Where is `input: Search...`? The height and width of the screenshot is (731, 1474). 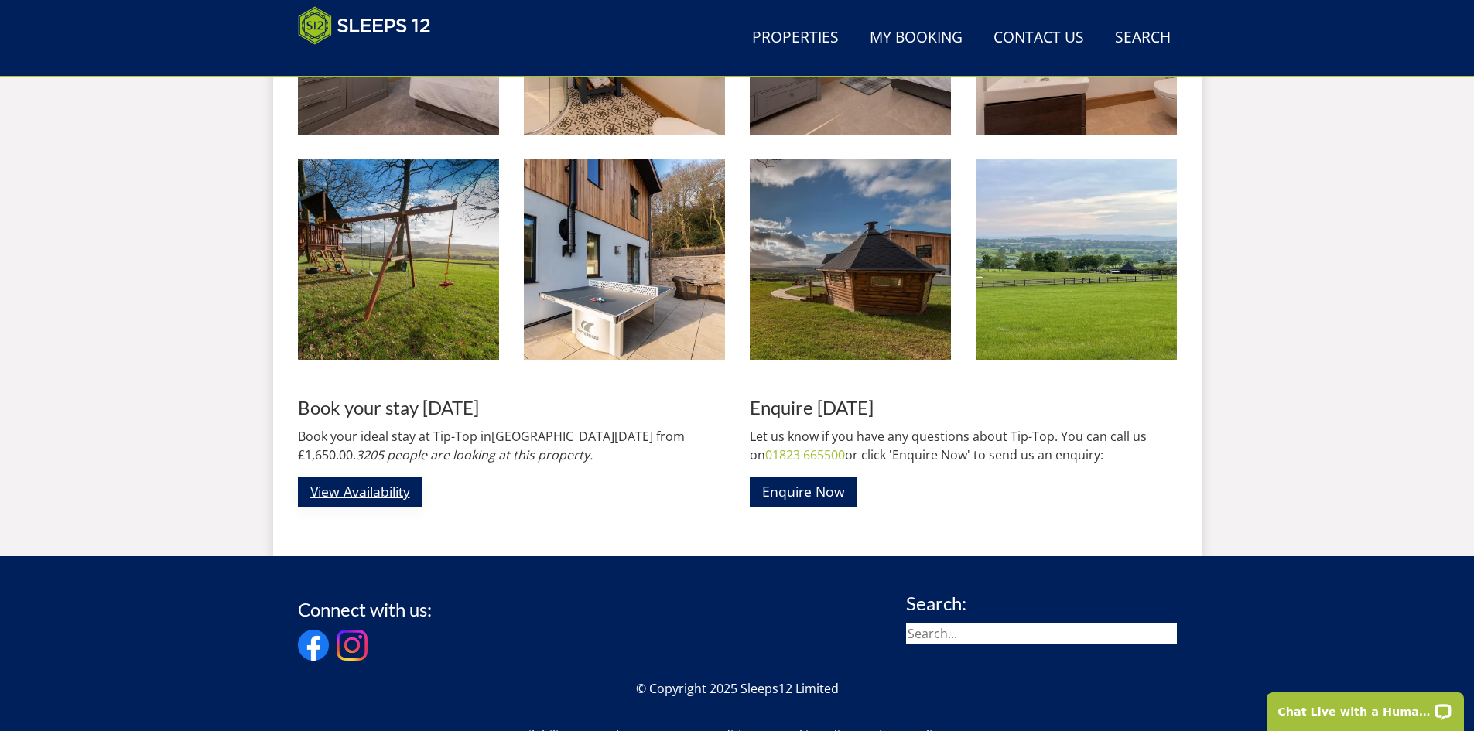
input: Search... is located at coordinates (1042, 634).